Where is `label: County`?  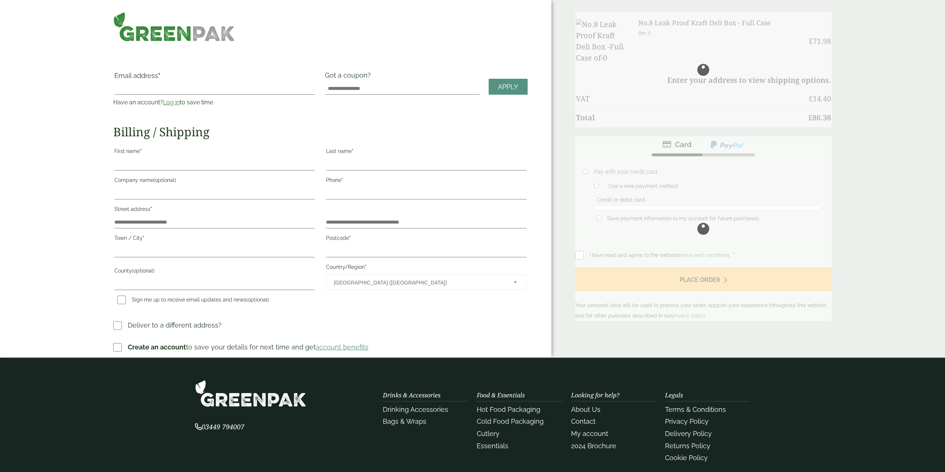
label: County is located at coordinates (215, 272).